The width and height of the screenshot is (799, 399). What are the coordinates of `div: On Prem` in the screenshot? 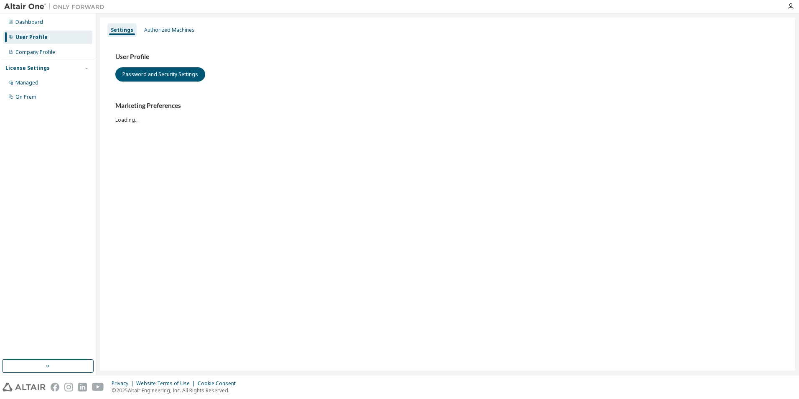 It's located at (26, 97).